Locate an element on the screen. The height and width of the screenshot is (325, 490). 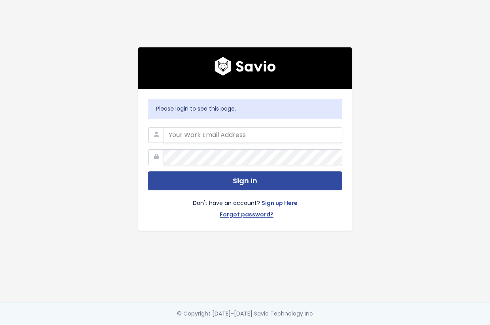
p: Please login to see this page. is located at coordinates (245, 109).